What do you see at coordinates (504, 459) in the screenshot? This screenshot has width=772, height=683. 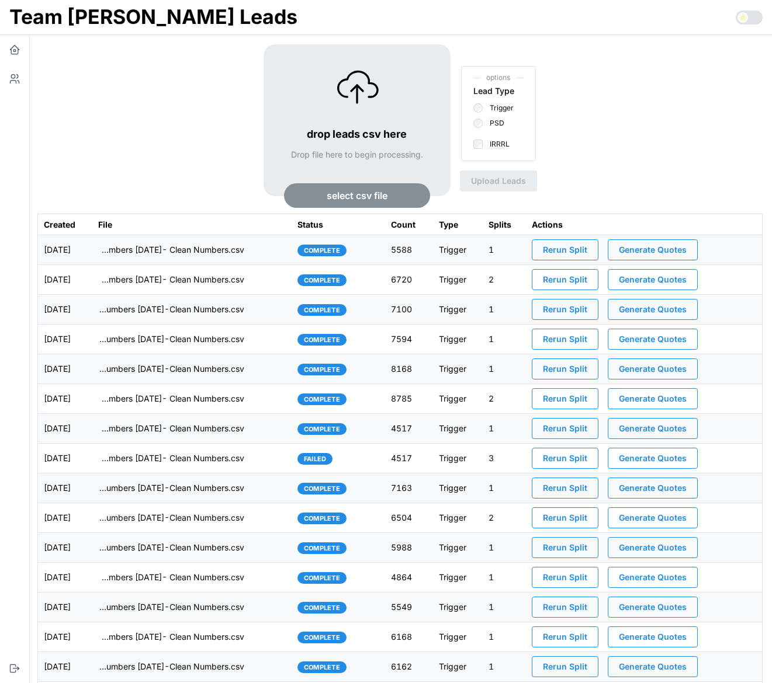 I see `td: 3` at bounding box center [504, 459].